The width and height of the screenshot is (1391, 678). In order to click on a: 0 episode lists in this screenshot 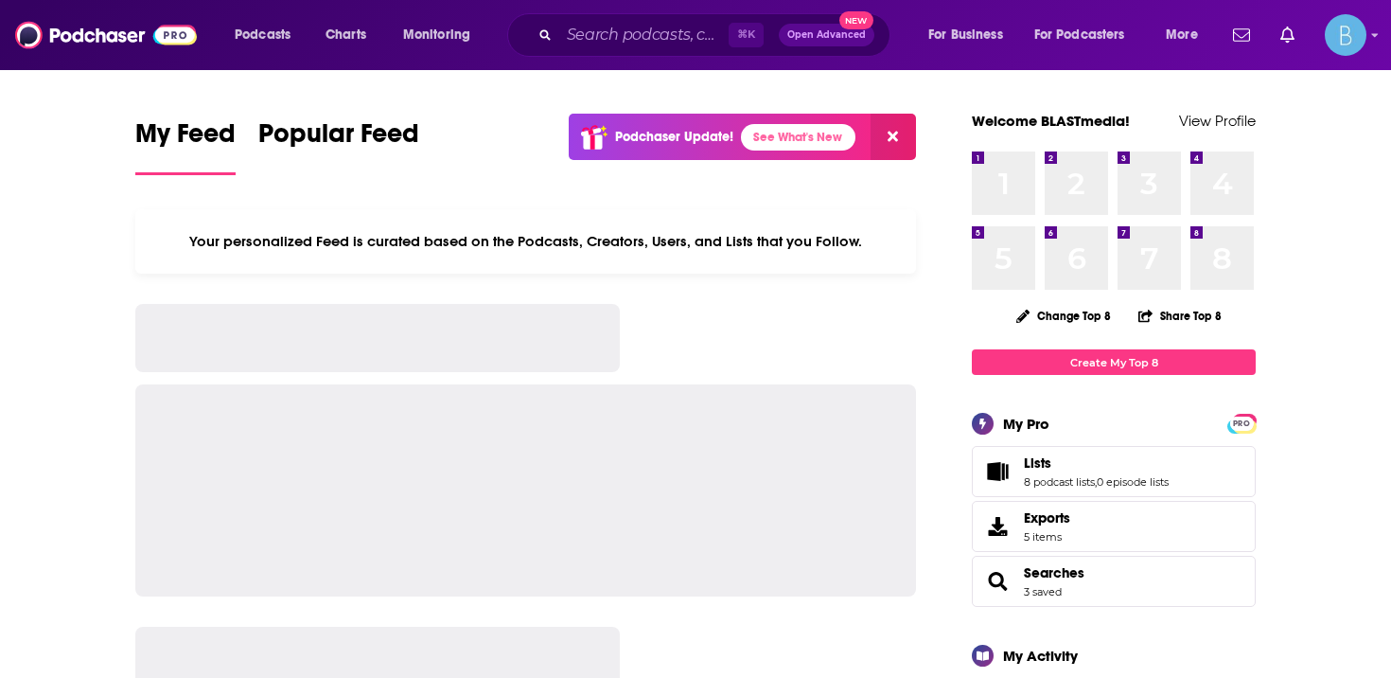, I will do `click(1133, 482)`.